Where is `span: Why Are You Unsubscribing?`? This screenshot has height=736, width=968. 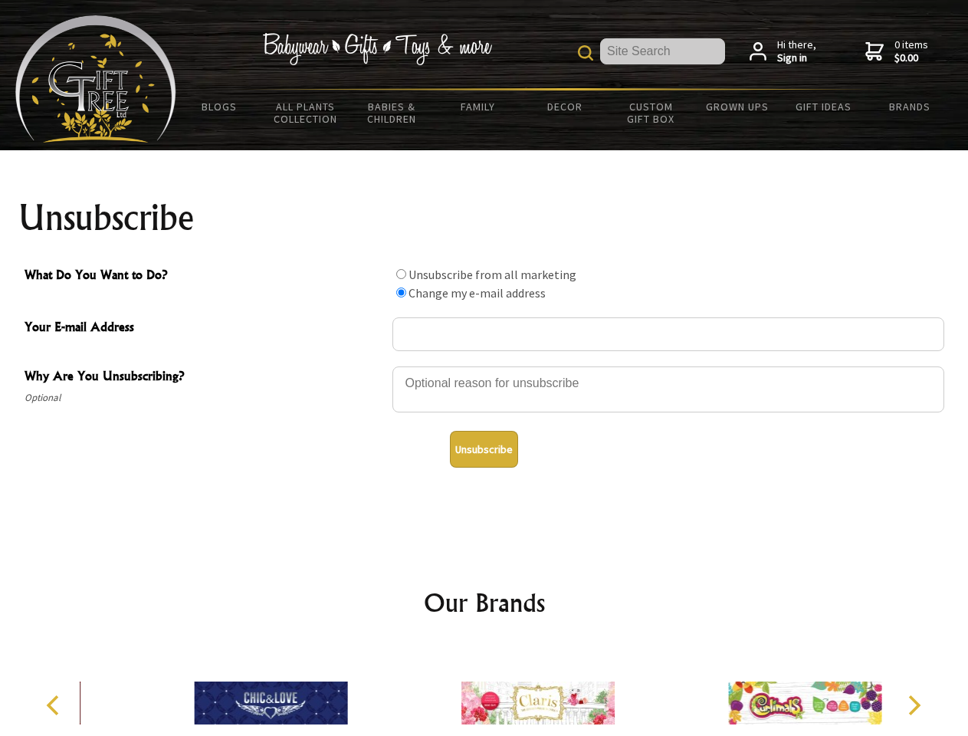 span: Why Are You Unsubscribing? is located at coordinates (205, 377).